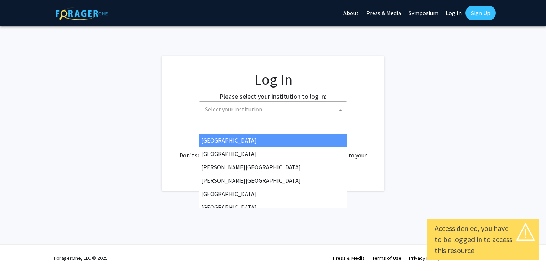  Describe the element at coordinates (483, 240) in the screenshot. I see `div: Access denied, you have to be logged in to access this resource` at that location.